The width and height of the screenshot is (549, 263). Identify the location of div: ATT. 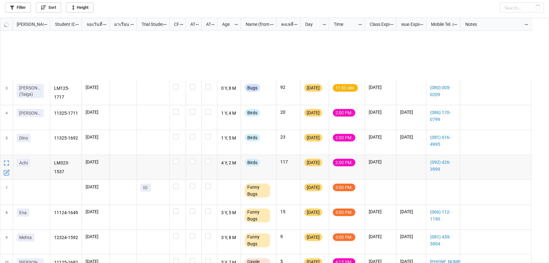
(191, 24).